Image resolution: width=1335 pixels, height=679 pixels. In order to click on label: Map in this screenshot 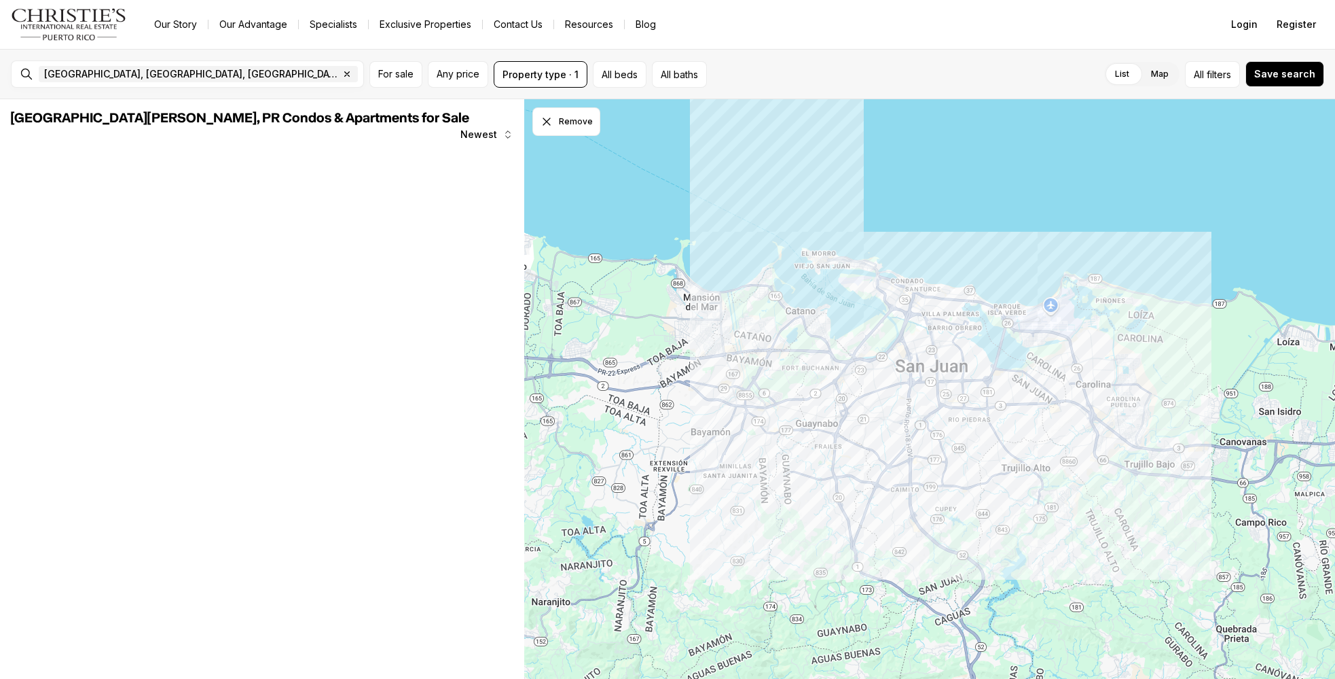, I will do `click(1160, 74)`.